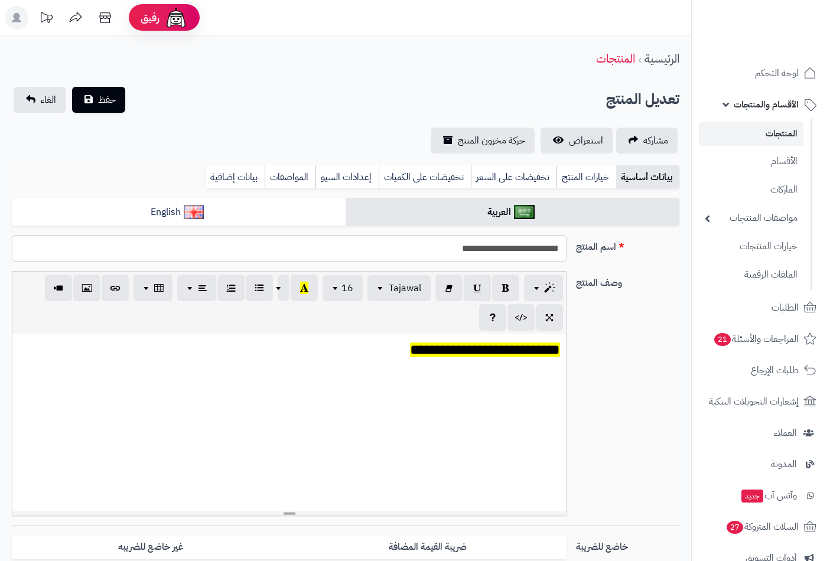 This screenshot has width=830, height=561. I want to click on a: تخفيضات على السعر, so click(513, 177).